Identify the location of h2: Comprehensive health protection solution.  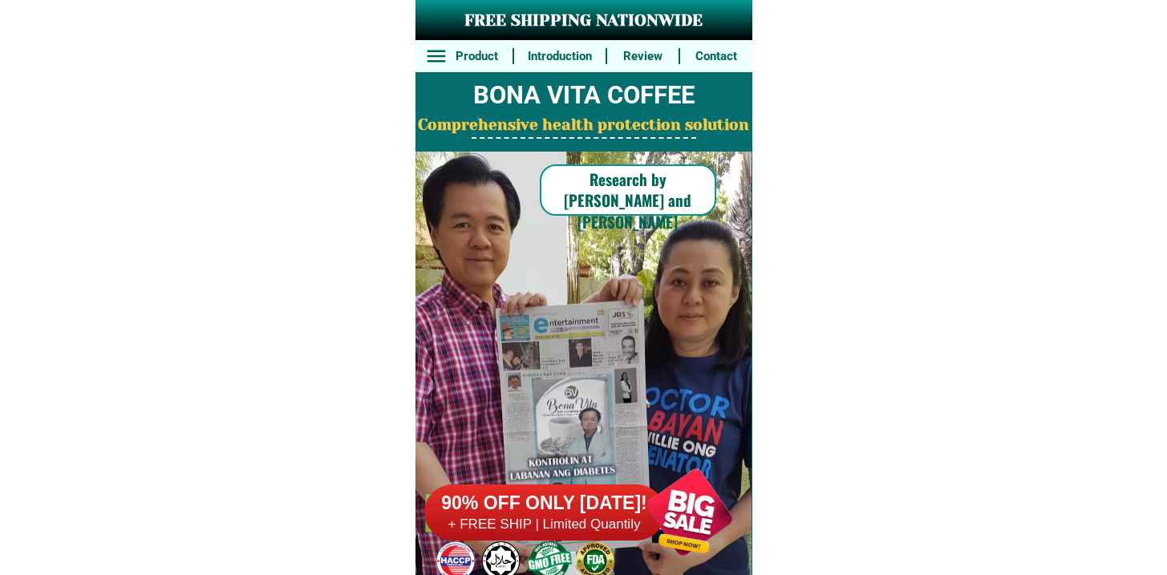
(584, 125).